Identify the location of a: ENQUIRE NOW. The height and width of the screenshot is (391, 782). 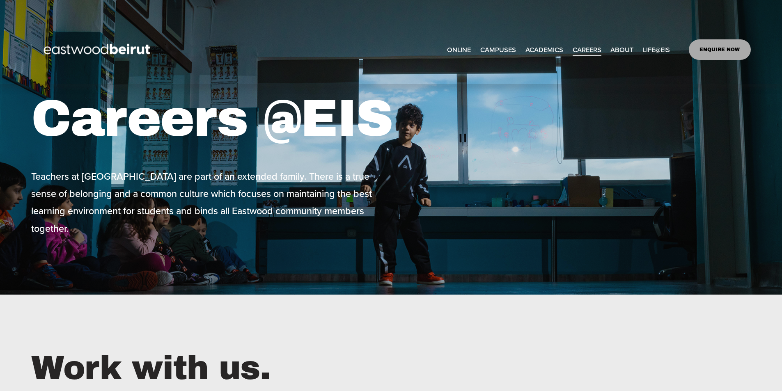
(720, 50).